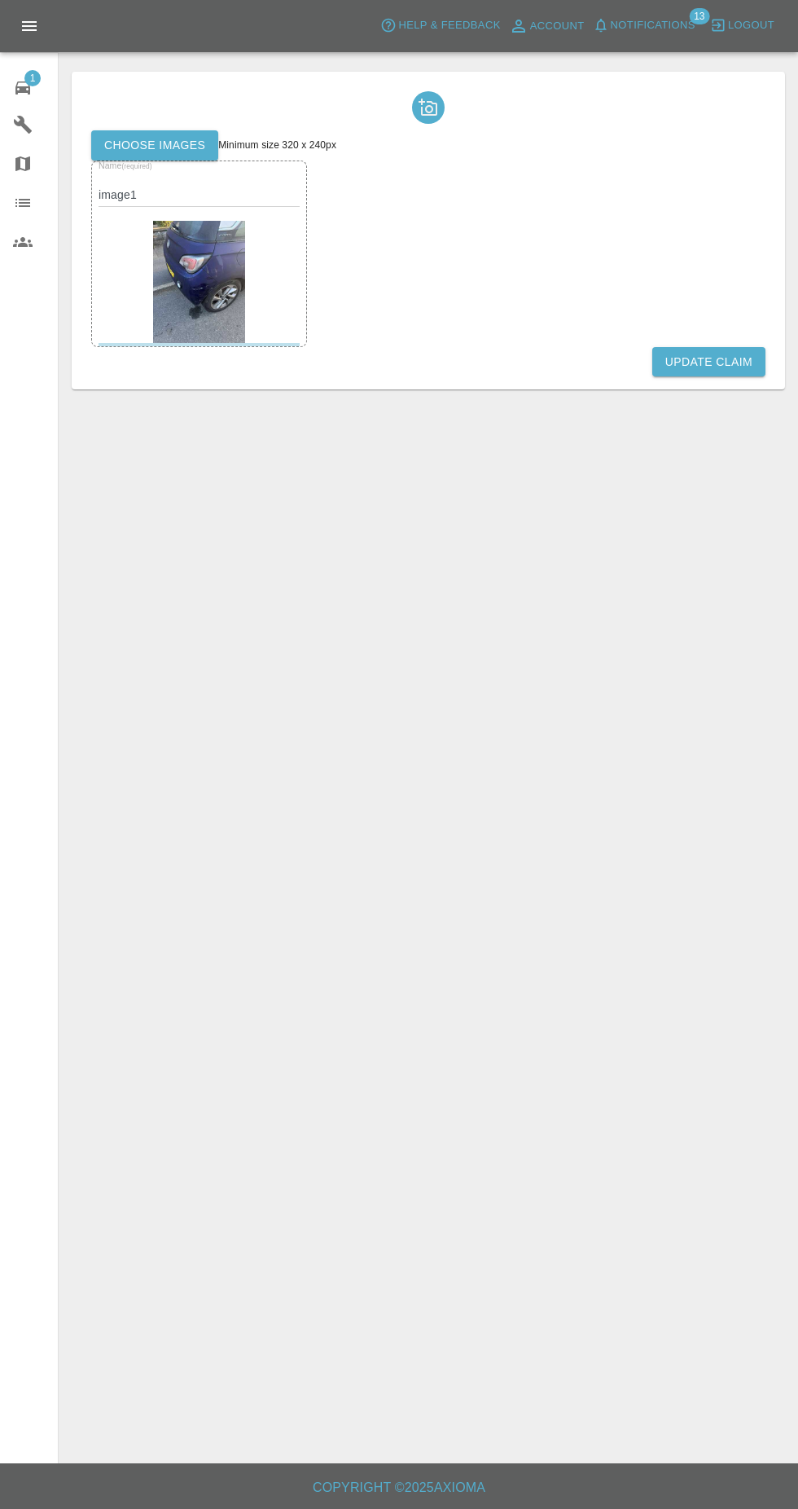  Describe the element at coordinates (277, 145) in the screenshot. I see `span: Minimum size 320 x 240px` at that location.